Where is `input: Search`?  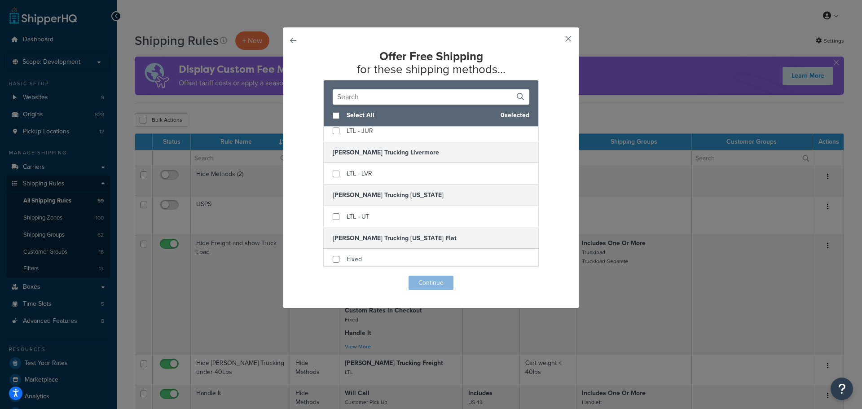 input: Search is located at coordinates (431, 97).